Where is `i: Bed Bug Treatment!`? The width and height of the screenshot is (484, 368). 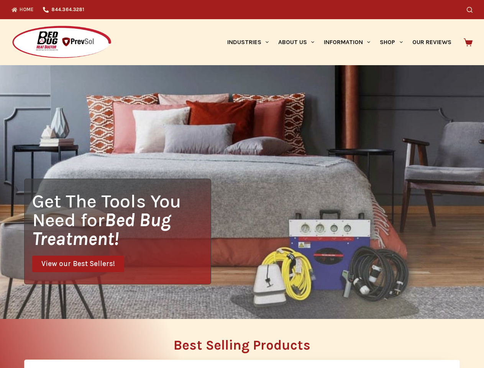 i: Bed Bug Treatment! is located at coordinates (102, 229).